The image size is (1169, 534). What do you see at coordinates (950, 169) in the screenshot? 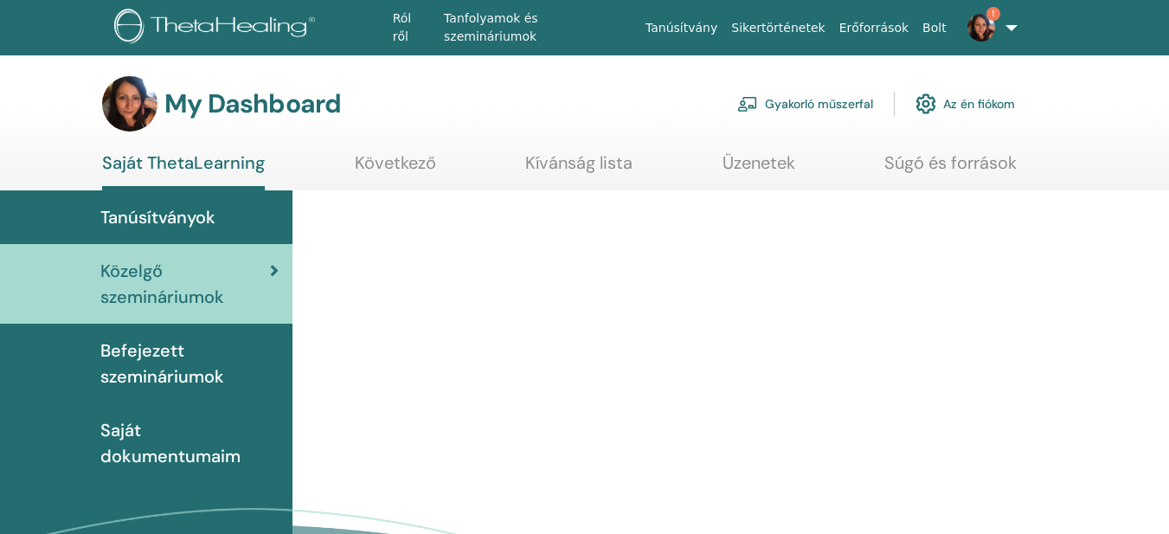
I see `a: Súgó és források` at bounding box center [950, 169].